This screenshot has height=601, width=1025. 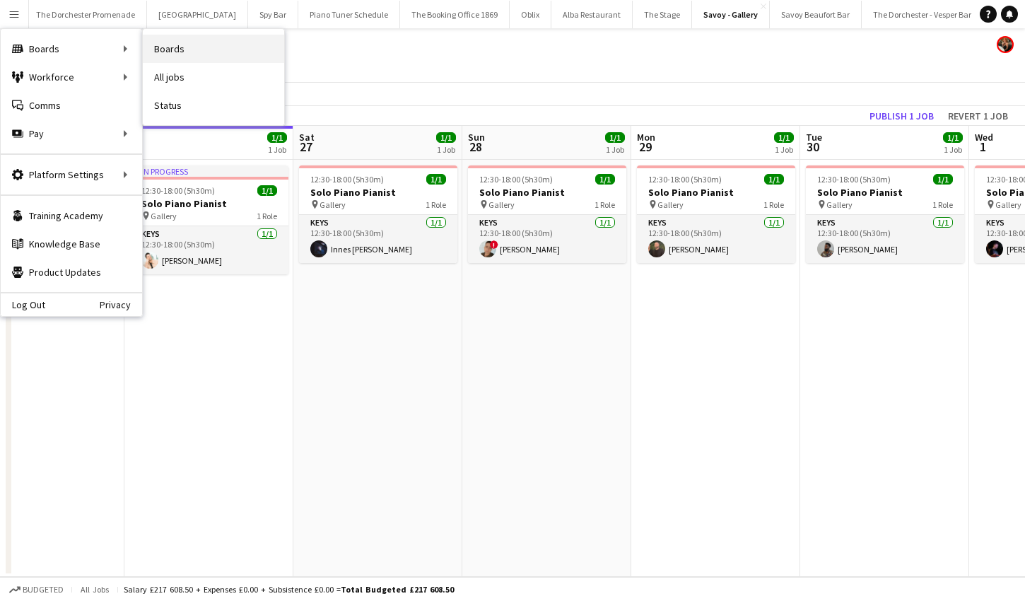 I want to click on a: Knowledge Base, so click(x=71, y=244).